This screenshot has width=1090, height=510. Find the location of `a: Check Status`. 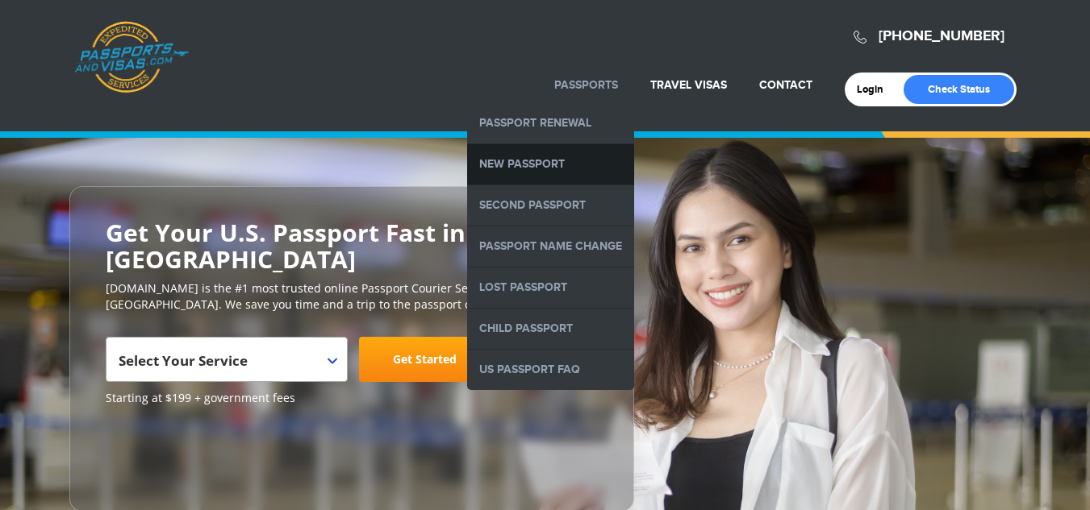

a: Check Status is located at coordinates (958, 90).